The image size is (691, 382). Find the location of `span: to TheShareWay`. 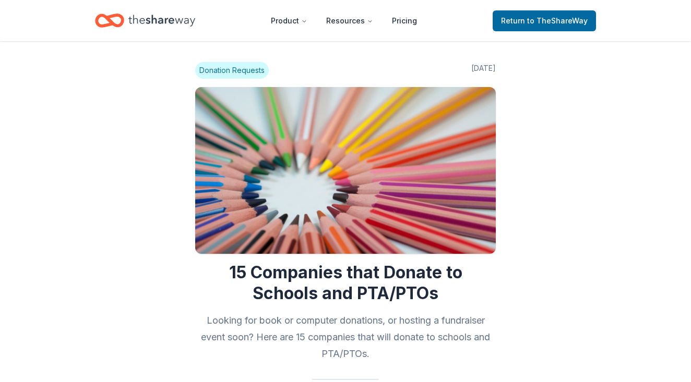

span: to TheShareWay is located at coordinates (557, 20).